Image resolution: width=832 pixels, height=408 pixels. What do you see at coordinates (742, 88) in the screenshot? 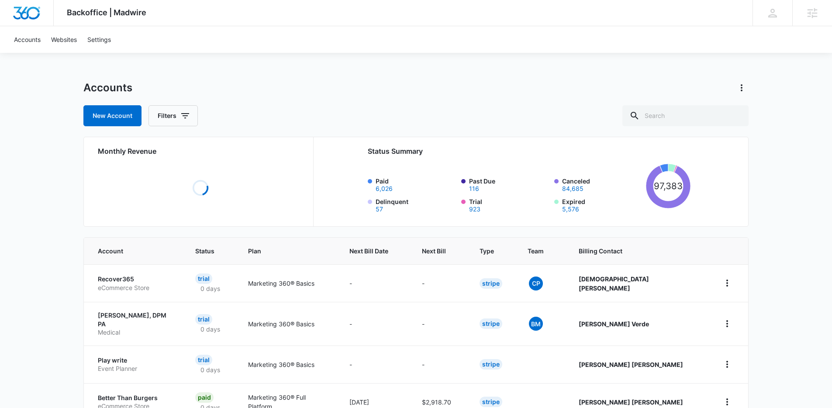
I see `button: Actions` at bounding box center [742, 88].